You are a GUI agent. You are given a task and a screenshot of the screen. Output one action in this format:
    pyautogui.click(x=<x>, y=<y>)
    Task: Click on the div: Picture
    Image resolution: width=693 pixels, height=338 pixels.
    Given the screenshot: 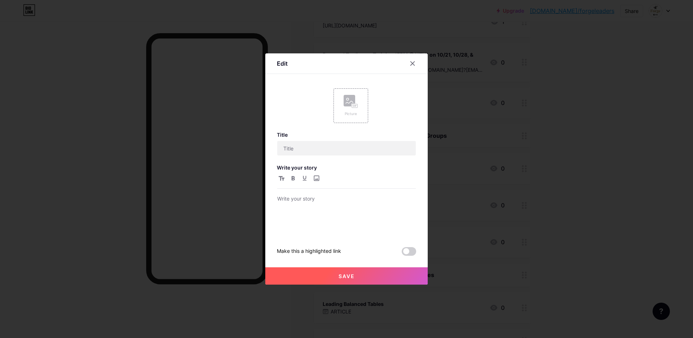 What is the action you would take?
    pyautogui.click(x=351, y=114)
    